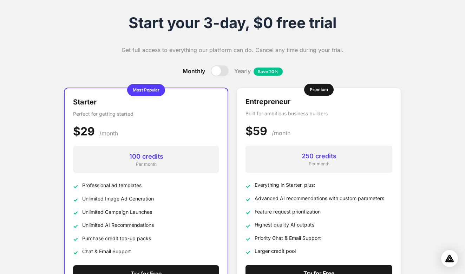 This screenshot has width=465, height=274. Describe the element at coordinates (256, 131) in the screenshot. I see `span: $59` at that location.